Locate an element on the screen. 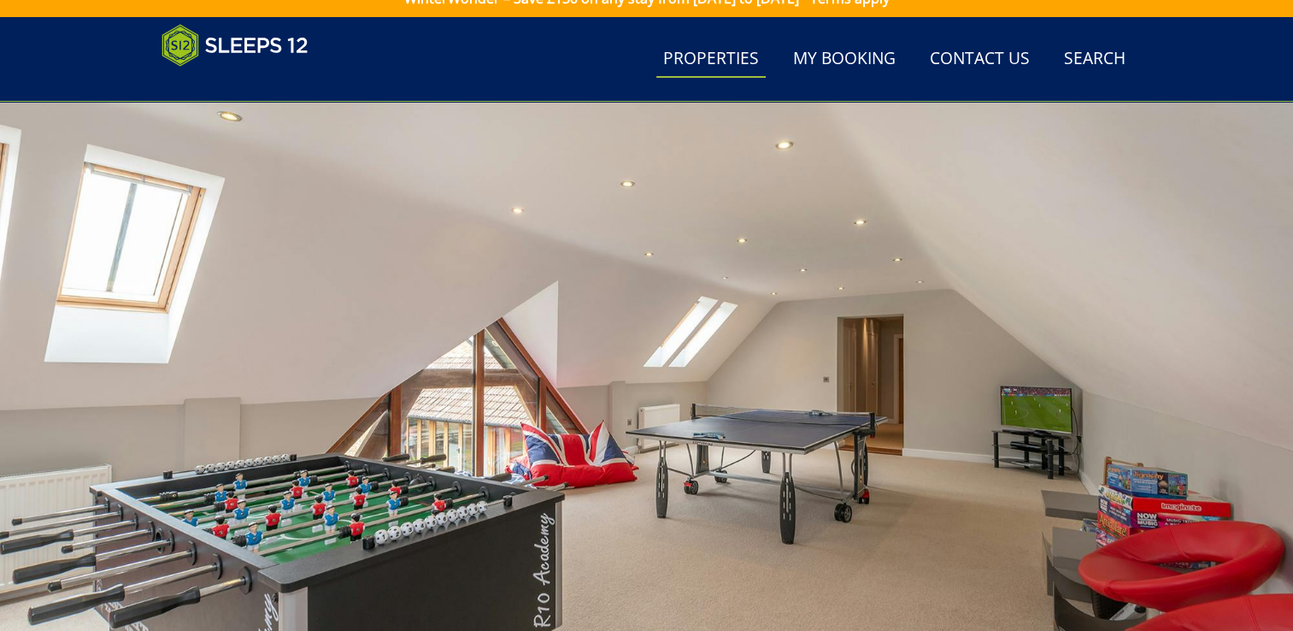 This screenshot has height=631, width=1293. img: Sleeps 12 is located at coordinates (235, 45).